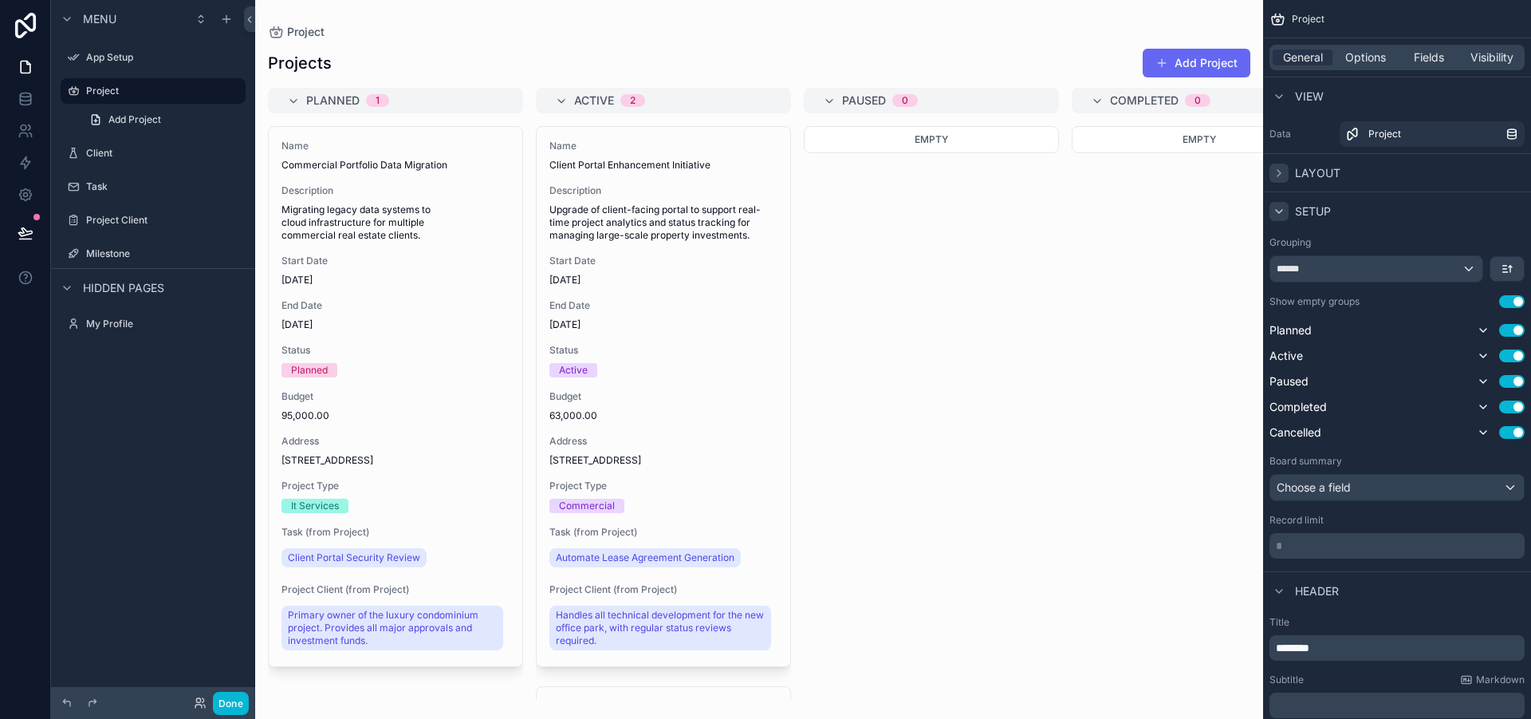 The width and height of the screenshot is (1531, 719). What do you see at coordinates (1314, 301) in the screenshot?
I see `label: Show empty groups` at bounding box center [1314, 301].